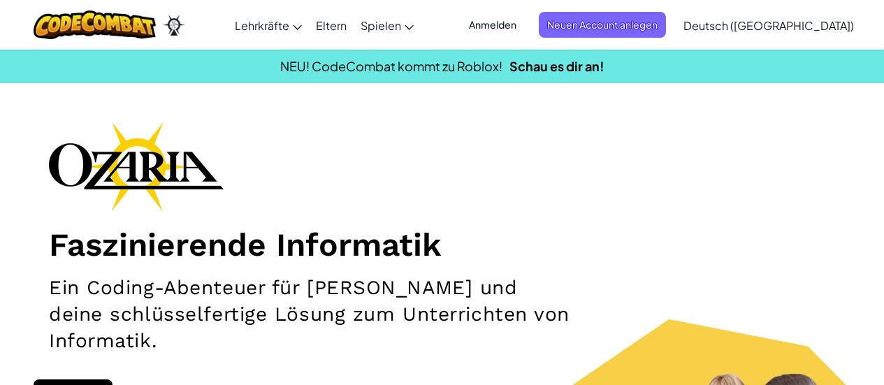 Image resolution: width=884 pixels, height=385 pixels. I want to click on span: Anmelden, so click(492, 24).